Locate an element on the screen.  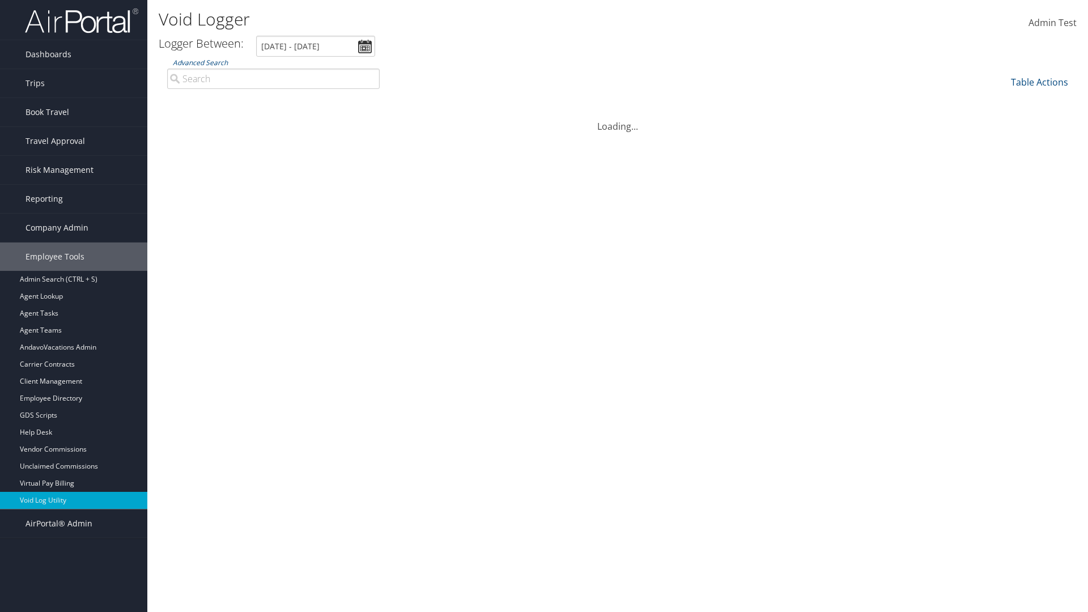
span: AirPortal® Admin is located at coordinates (59, 524).